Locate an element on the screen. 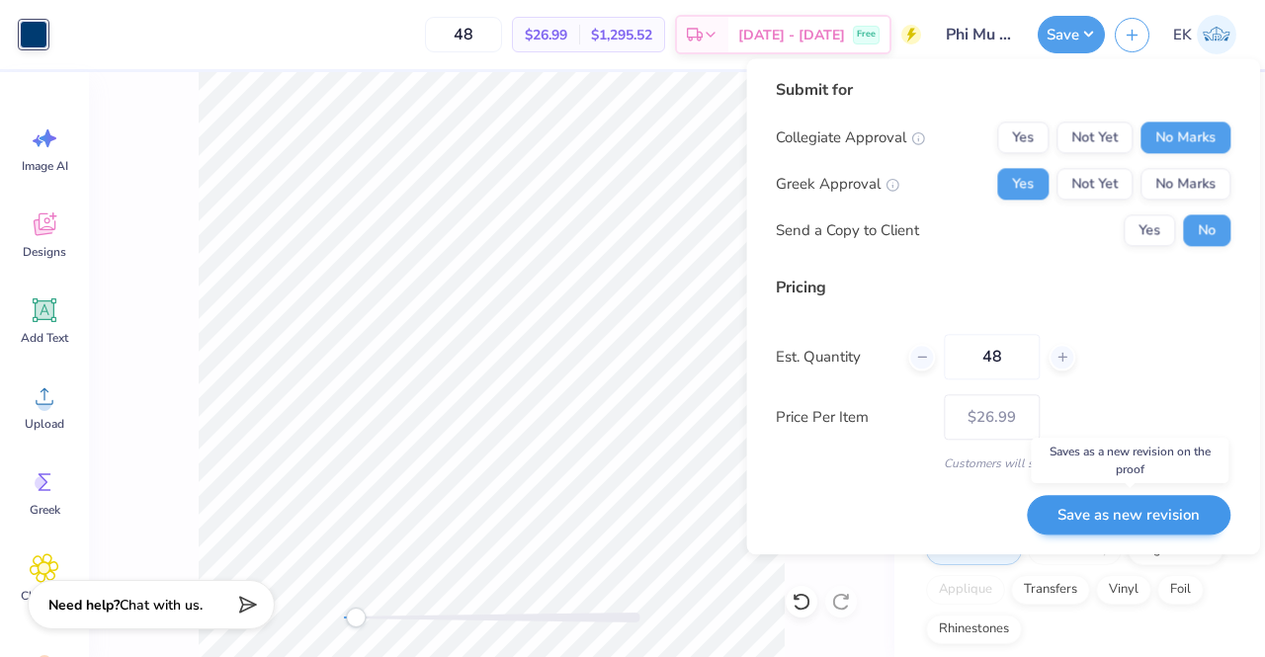 The width and height of the screenshot is (1265, 657). span: Add Text is located at coordinates (44, 338).